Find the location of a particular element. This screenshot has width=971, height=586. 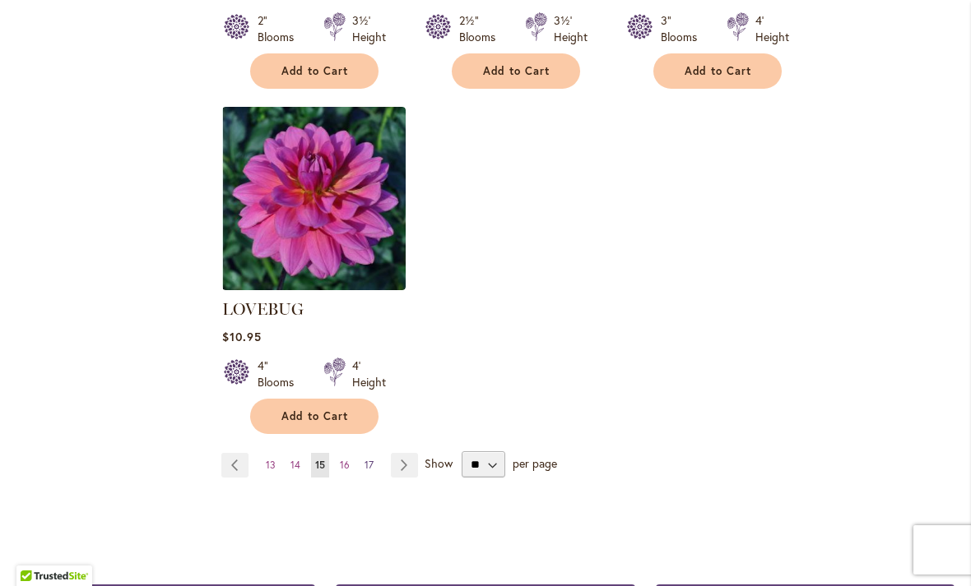

div: 2½" Blooms is located at coordinates (482, 29).